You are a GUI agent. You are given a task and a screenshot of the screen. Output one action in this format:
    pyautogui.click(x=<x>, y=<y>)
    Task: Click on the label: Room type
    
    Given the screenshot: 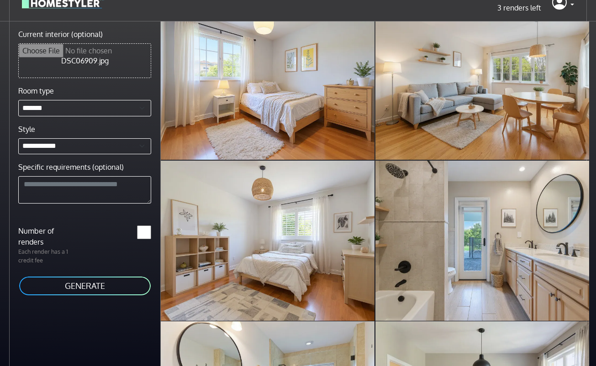 What is the action you would take?
    pyautogui.click(x=36, y=91)
    